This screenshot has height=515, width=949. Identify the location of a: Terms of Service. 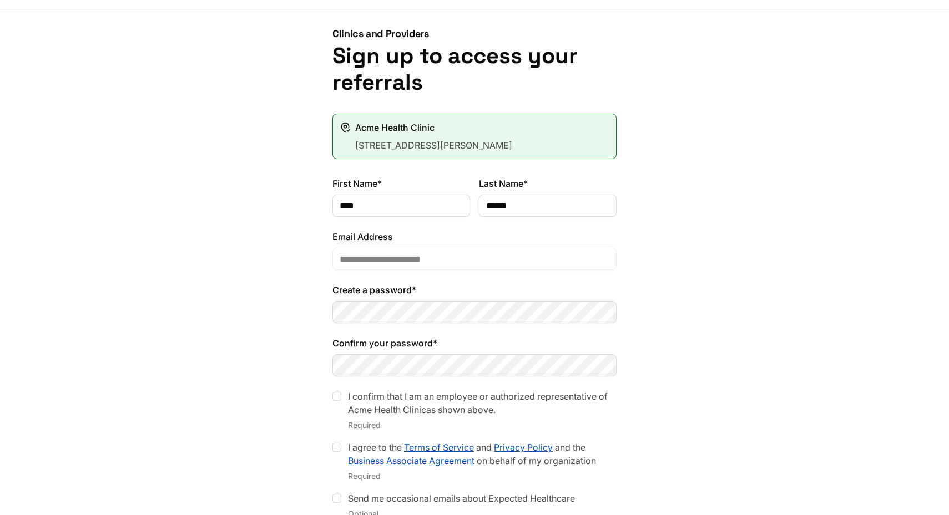
(439, 448).